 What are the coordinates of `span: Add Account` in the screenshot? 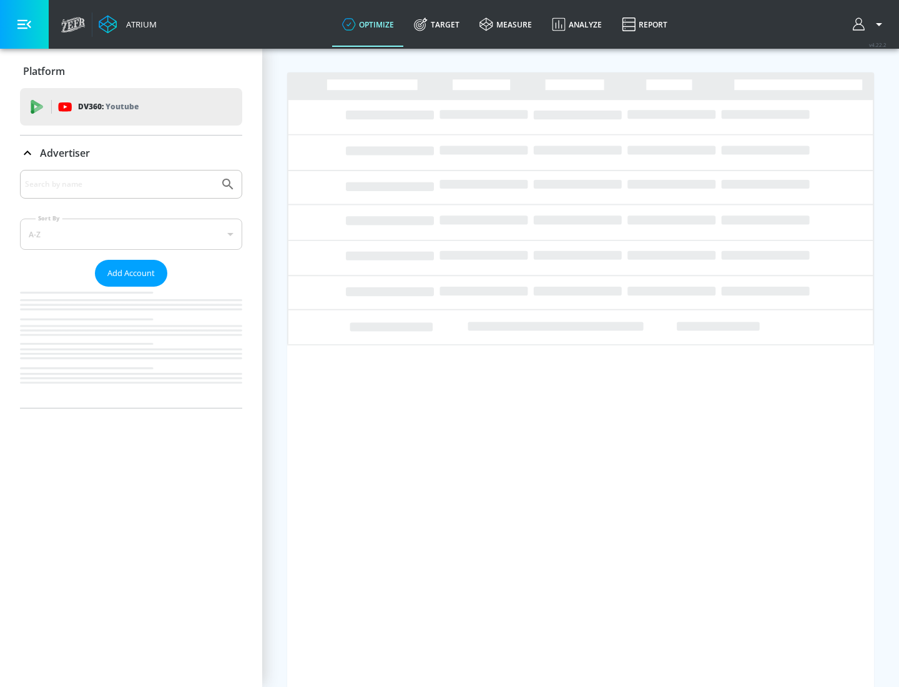 It's located at (131, 273).